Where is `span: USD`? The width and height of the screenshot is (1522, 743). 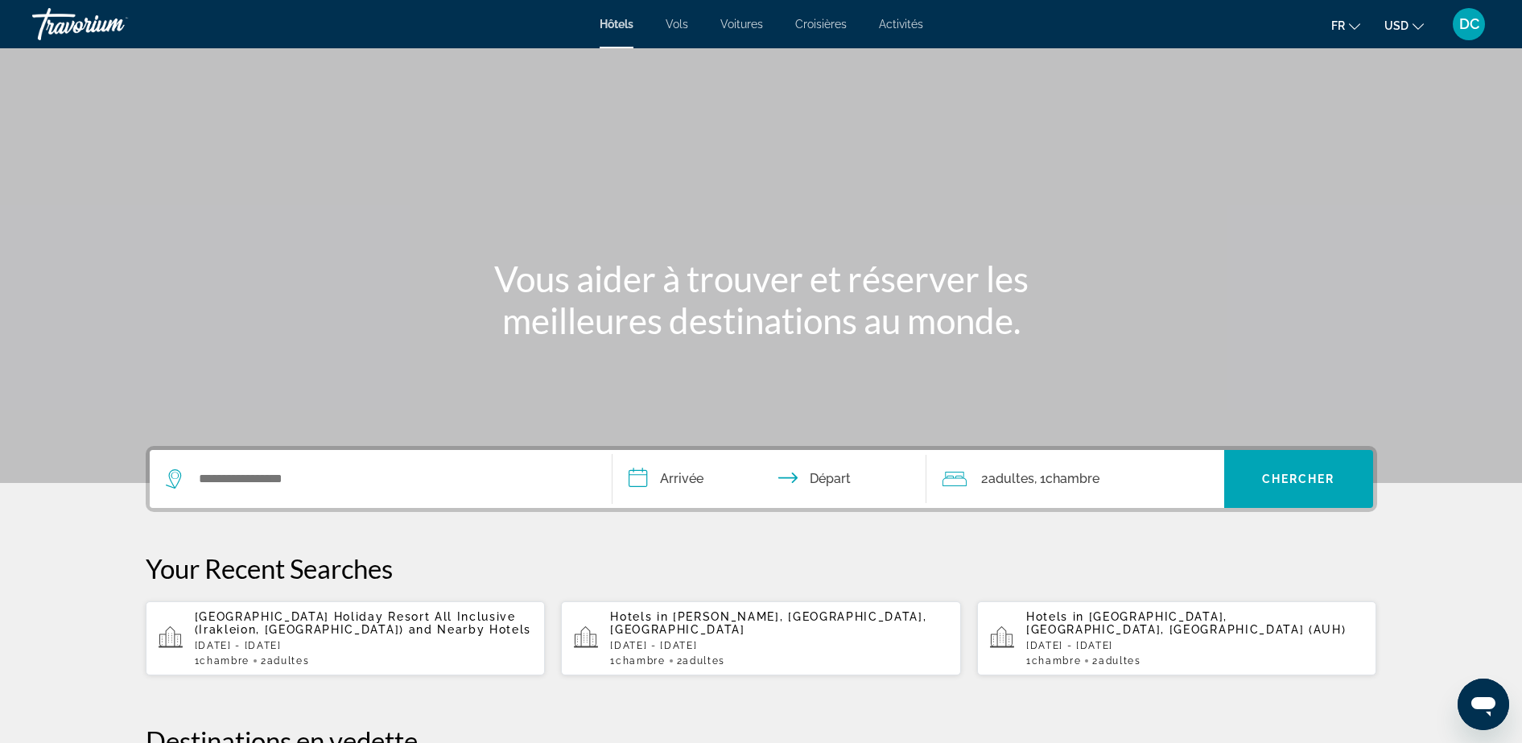 span: USD is located at coordinates (1396, 26).